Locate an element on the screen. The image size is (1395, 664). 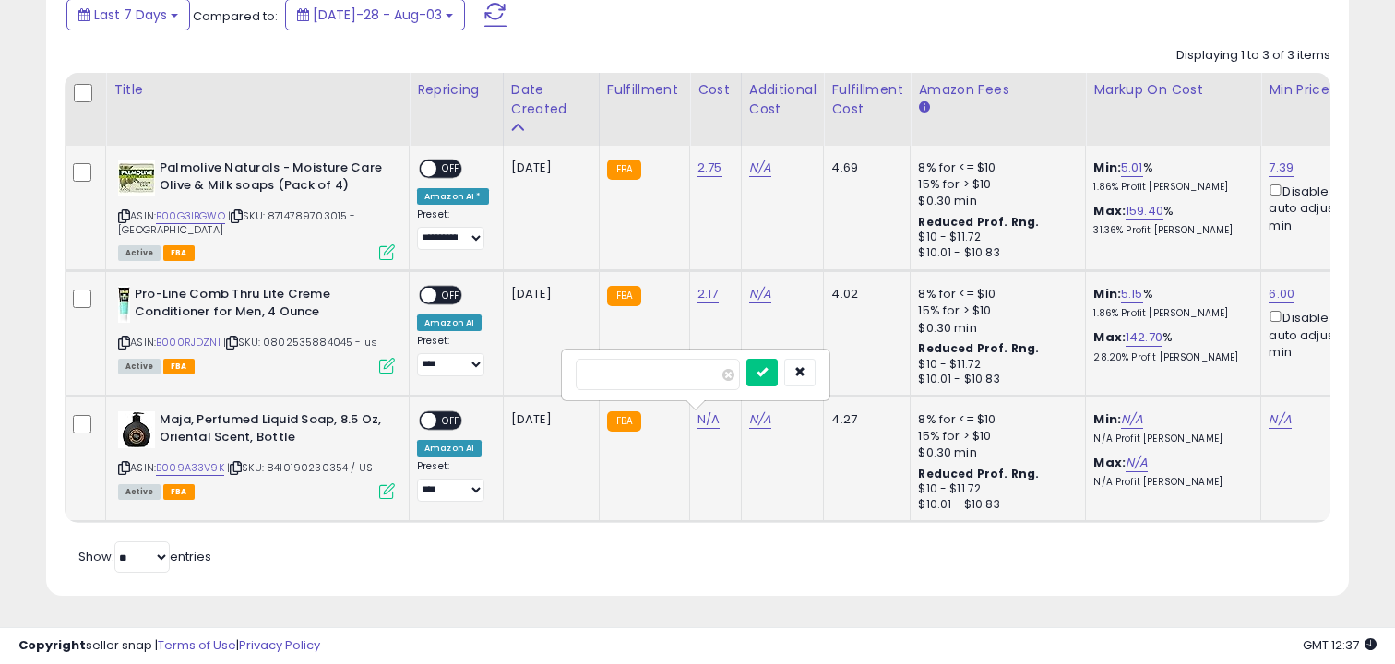
a: 6.00 is located at coordinates (1281, 294).